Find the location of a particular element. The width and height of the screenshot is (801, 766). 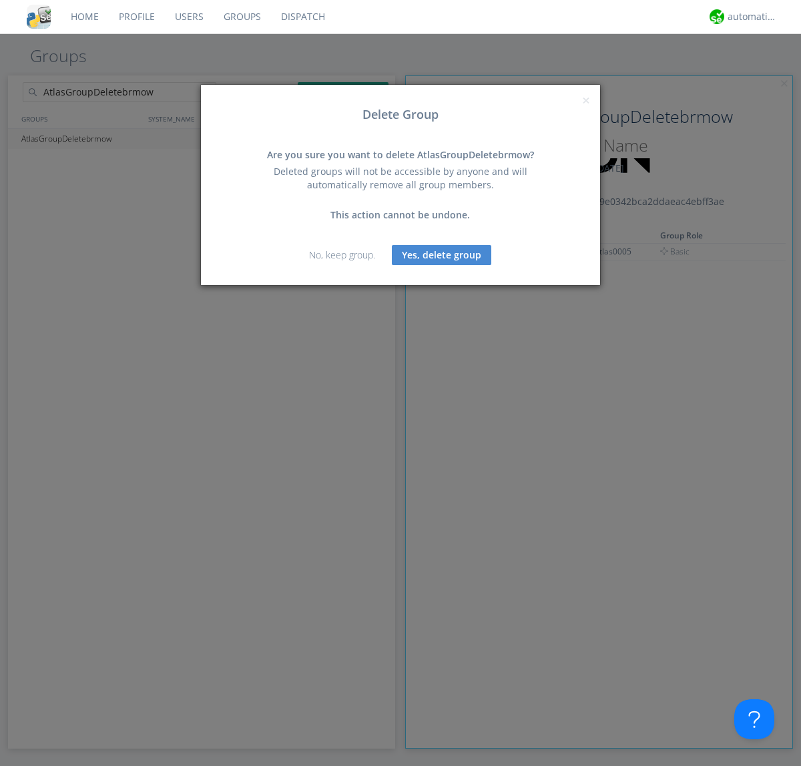

img: d2d01cd9b4174d08988066c6d424eccd is located at coordinates (717, 17).